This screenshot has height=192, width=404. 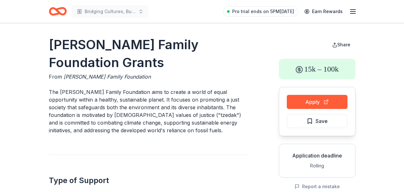 What do you see at coordinates (149, 77) in the screenshot?
I see `div: From` at bounding box center [149, 77].